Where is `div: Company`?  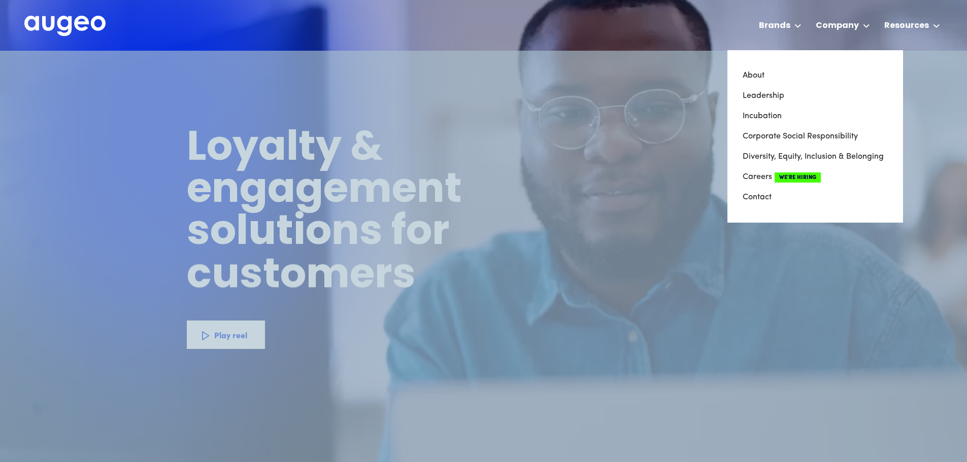
div: Company is located at coordinates (837, 26).